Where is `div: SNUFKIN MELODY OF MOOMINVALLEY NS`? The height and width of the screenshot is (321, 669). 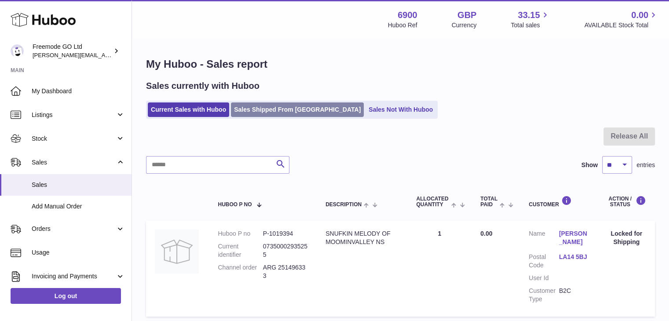 div: SNUFKIN MELODY OF MOOMINVALLEY NS is located at coordinates (362, 238).